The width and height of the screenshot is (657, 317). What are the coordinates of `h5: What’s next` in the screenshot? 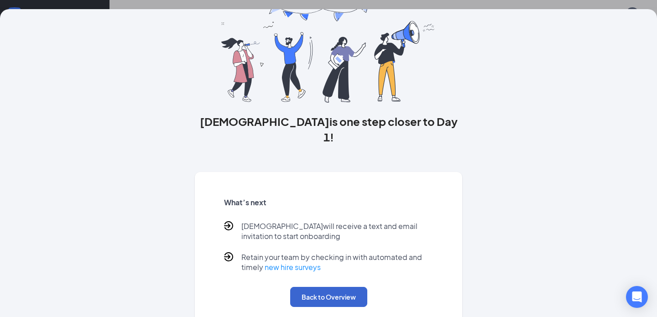 It's located at (329, 203).